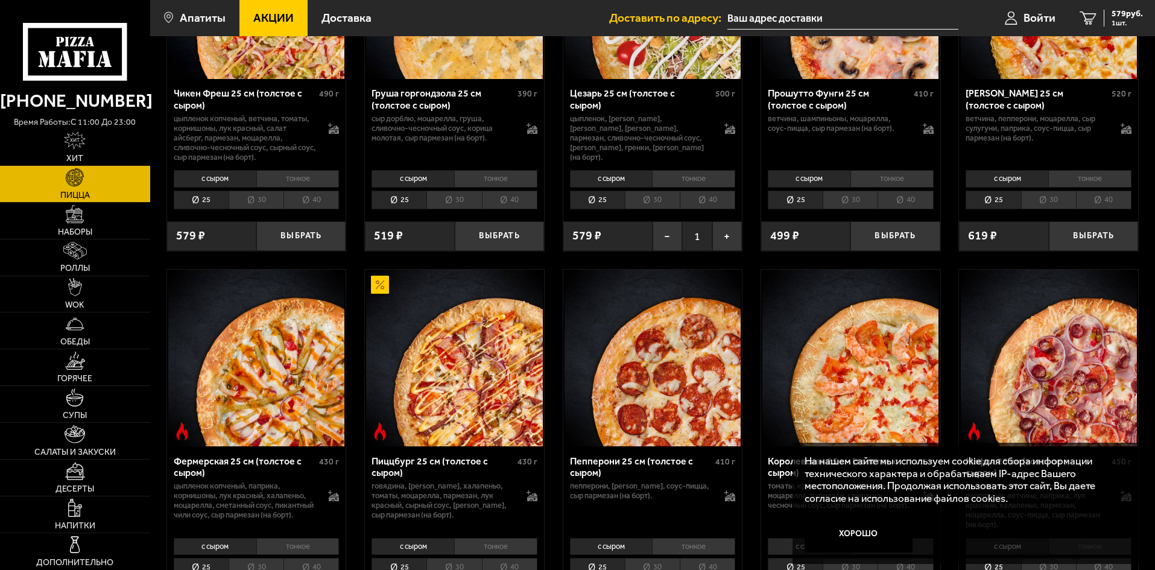  What do you see at coordinates (454, 358) in the screenshot?
I see `a: АкционныйОстрое блюдоПиццбург 25 см (толстое с сыром)` at bounding box center [454, 358].